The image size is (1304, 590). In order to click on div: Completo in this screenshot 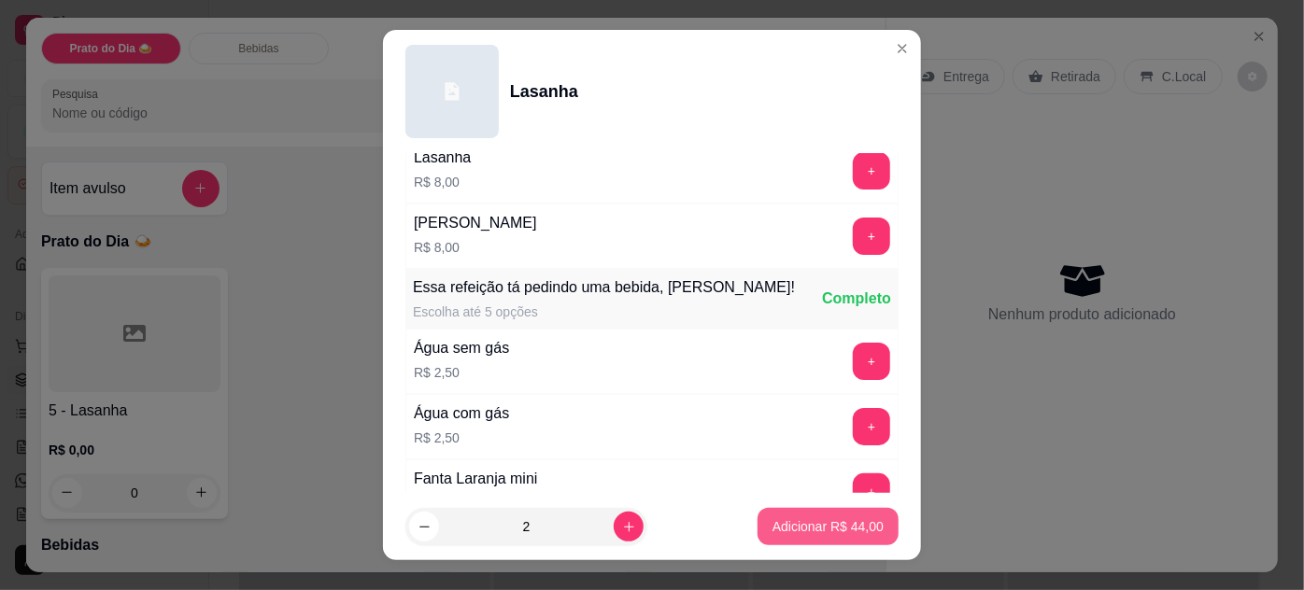, I will do `click(856, 299)`.